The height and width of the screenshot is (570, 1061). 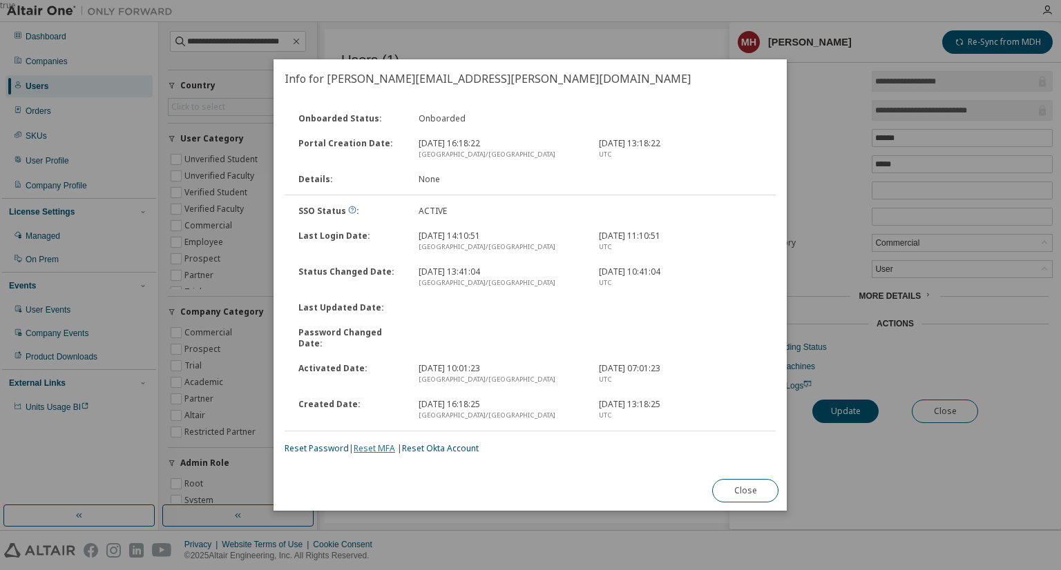 I want to click on a: Reset Okta Account, so click(x=440, y=448).